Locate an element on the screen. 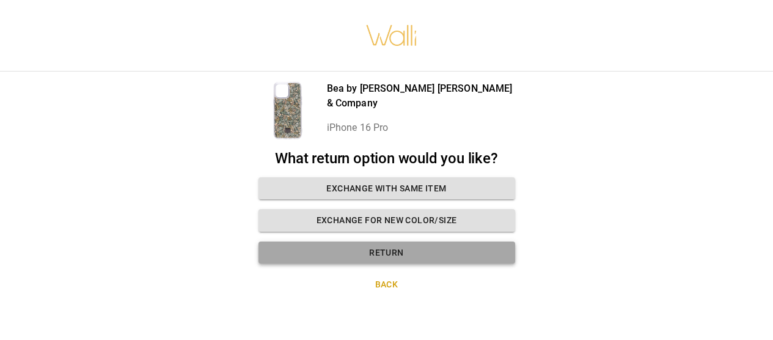 The width and height of the screenshot is (773, 340). button: Return is located at coordinates (387, 252).